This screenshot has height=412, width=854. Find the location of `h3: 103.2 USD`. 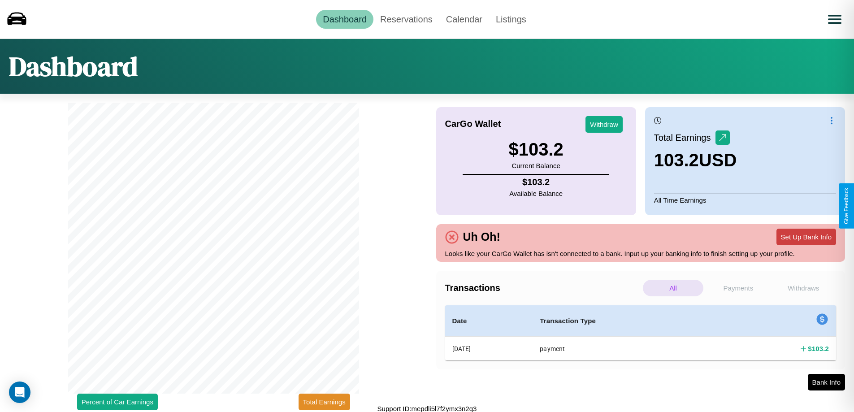

h3: 103.2 USD is located at coordinates (696, 160).